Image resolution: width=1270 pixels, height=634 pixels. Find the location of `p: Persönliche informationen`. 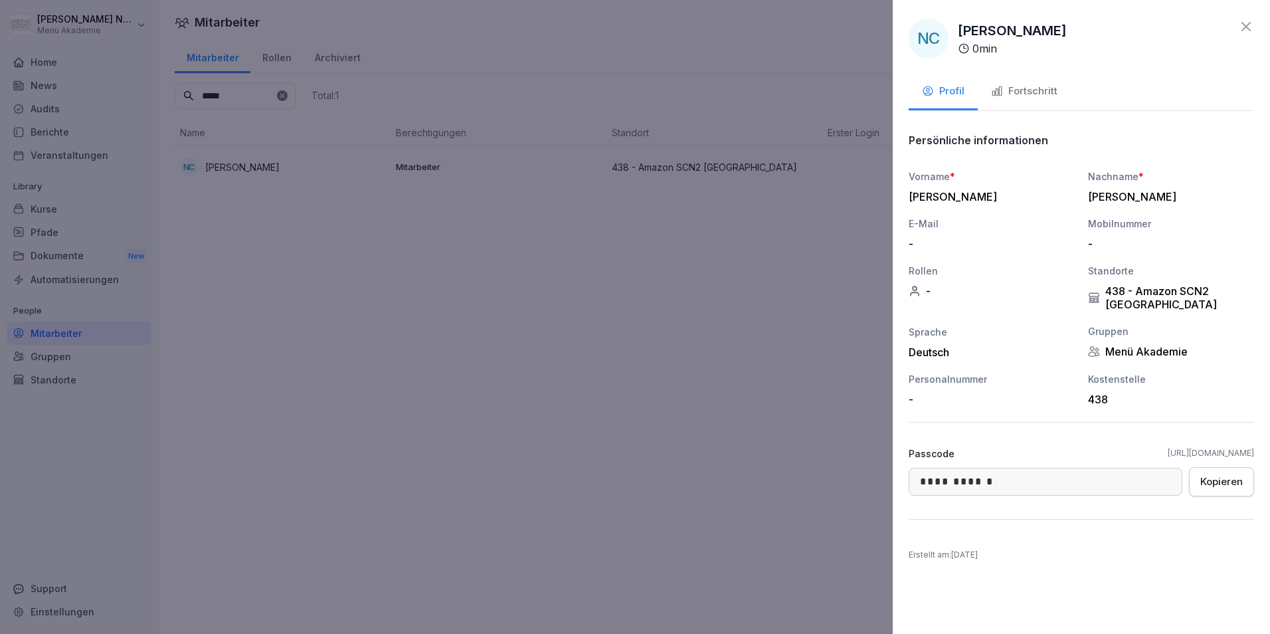

p: Persönliche informationen is located at coordinates (979, 140).